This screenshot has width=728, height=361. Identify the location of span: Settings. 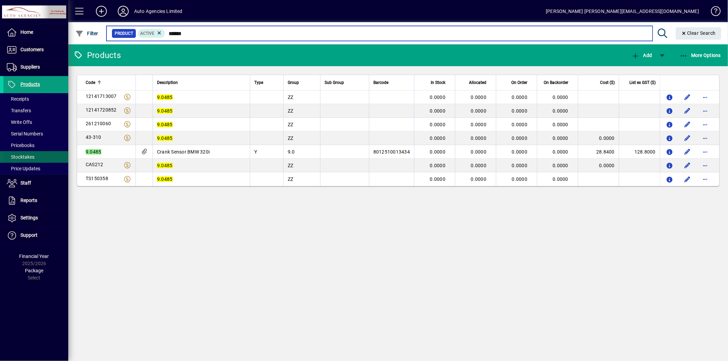
(29, 218).